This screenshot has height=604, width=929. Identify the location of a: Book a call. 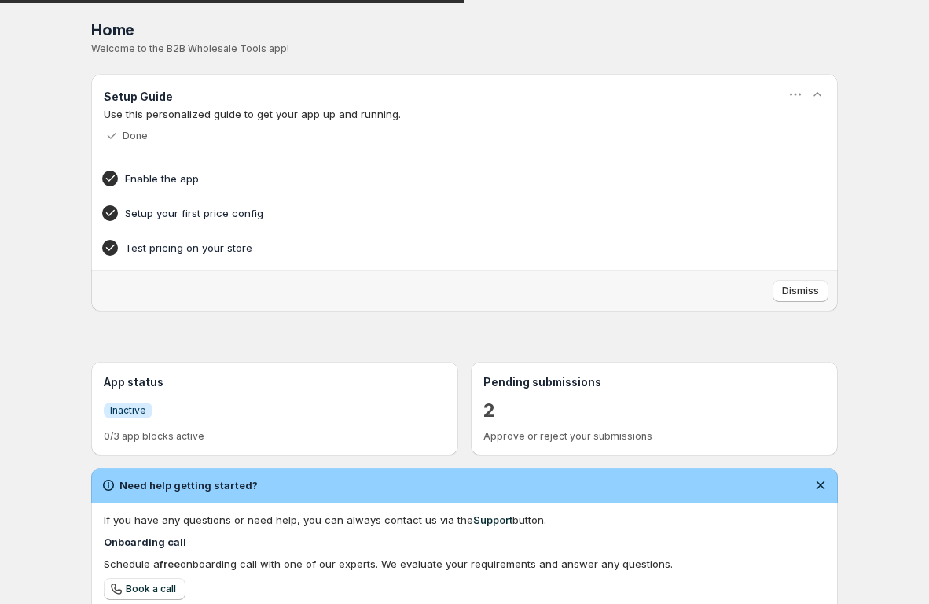
(145, 589).